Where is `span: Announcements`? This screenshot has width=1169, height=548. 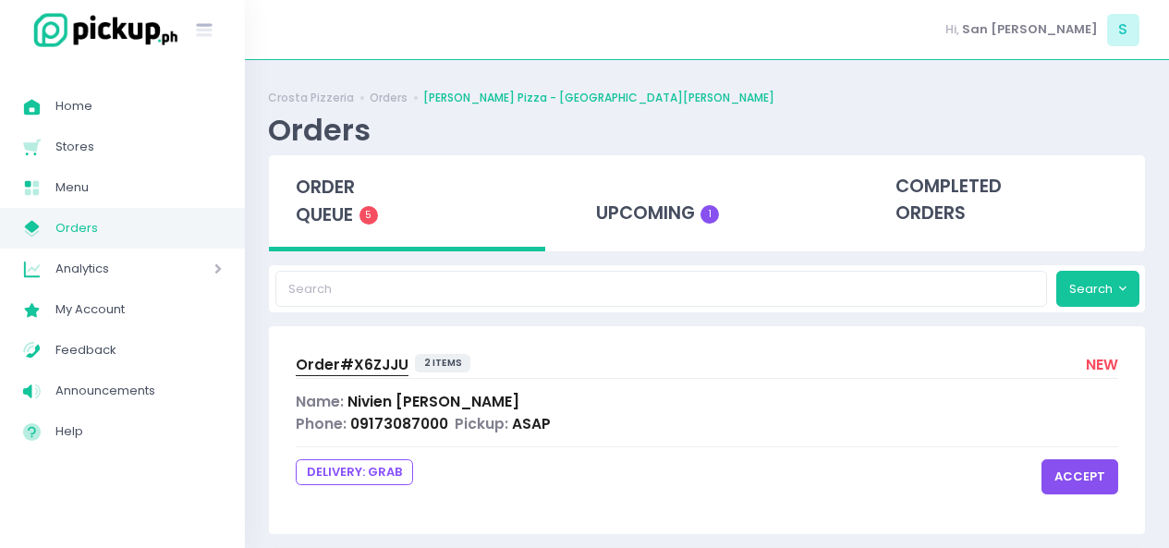
span: Announcements is located at coordinates (139, 391).